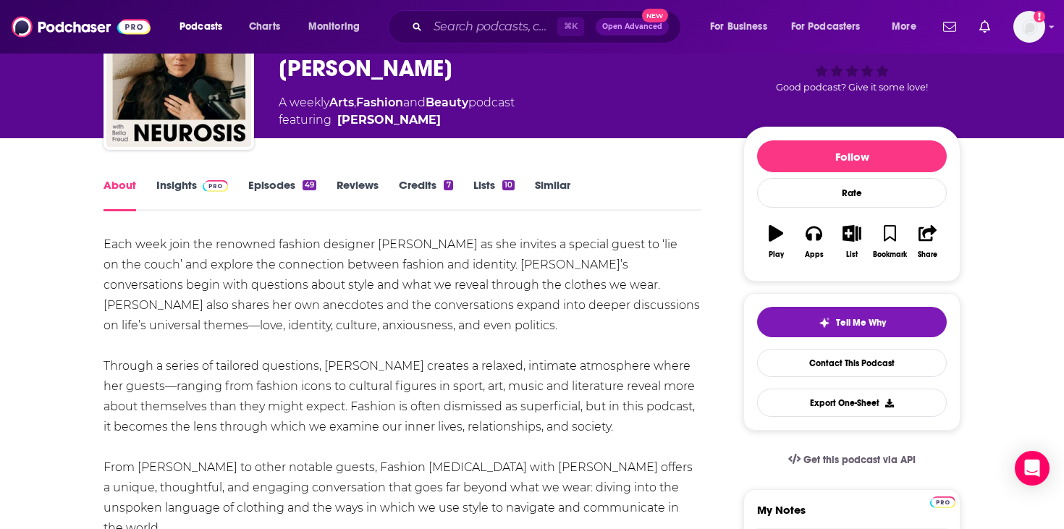 The height and width of the screenshot is (529, 1064). What do you see at coordinates (397, 120) in the screenshot?
I see `span: featuring` at bounding box center [397, 120].